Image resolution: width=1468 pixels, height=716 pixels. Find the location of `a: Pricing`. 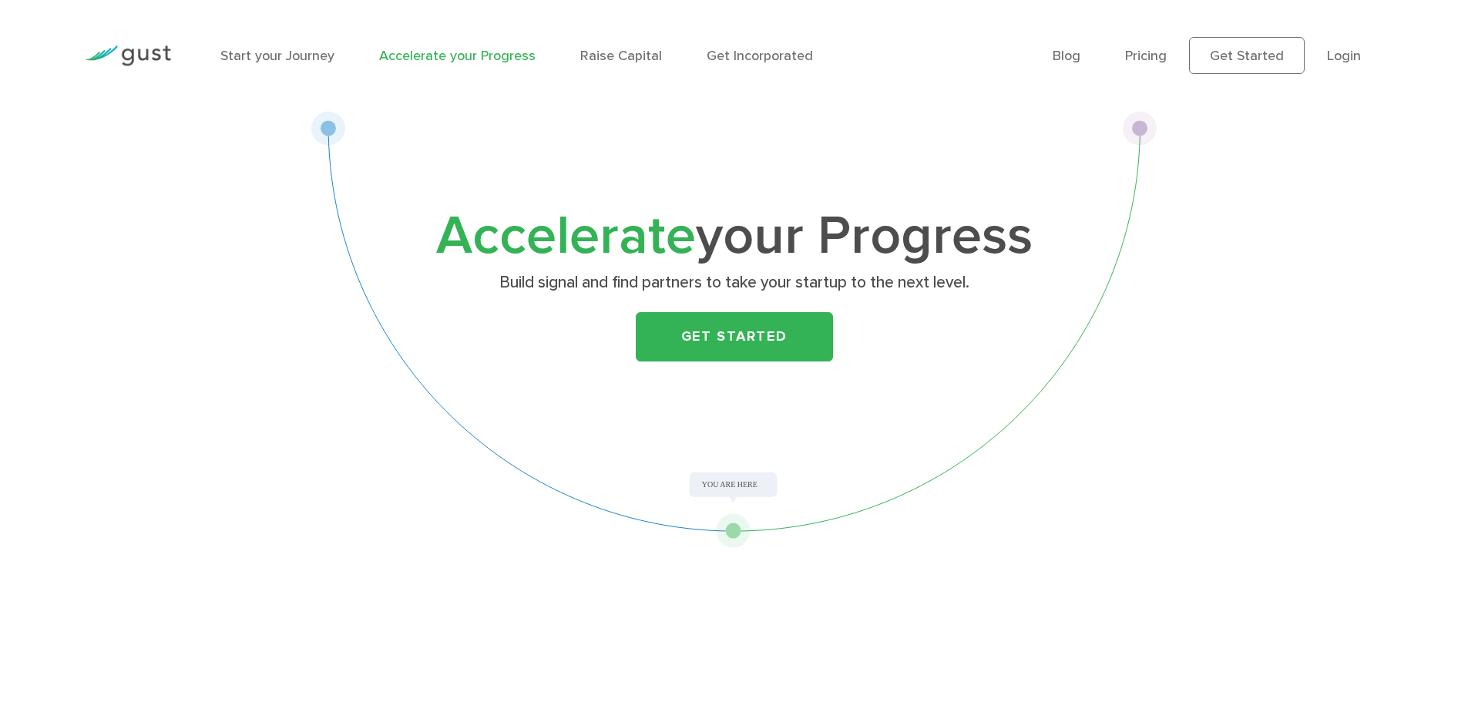

a: Pricing is located at coordinates (1146, 55).